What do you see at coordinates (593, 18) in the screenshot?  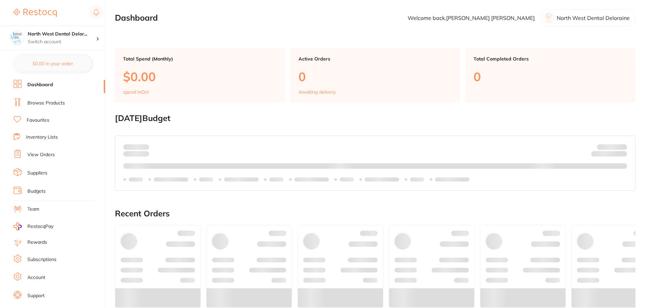 I see `p: North West Dental Deloraine` at bounding box center [593, 18].